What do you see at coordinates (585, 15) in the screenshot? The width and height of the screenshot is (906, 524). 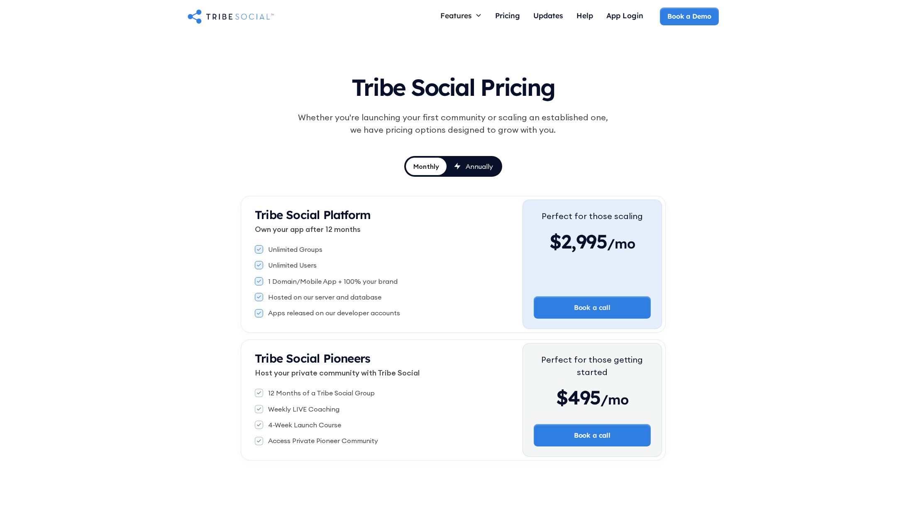 I see `div: Help` at bounding box center [585, 15].